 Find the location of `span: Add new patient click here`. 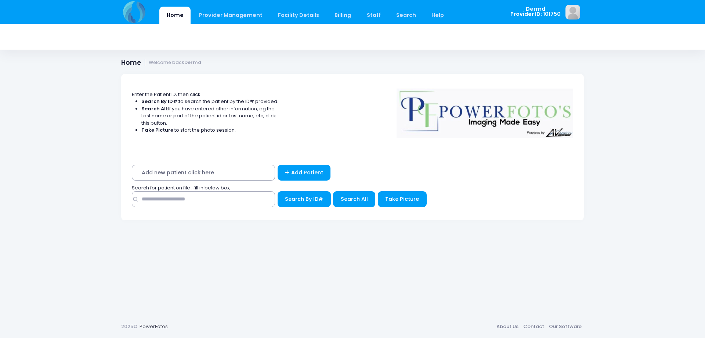

span: Add new patient click here is located at coordinates (204, 172).